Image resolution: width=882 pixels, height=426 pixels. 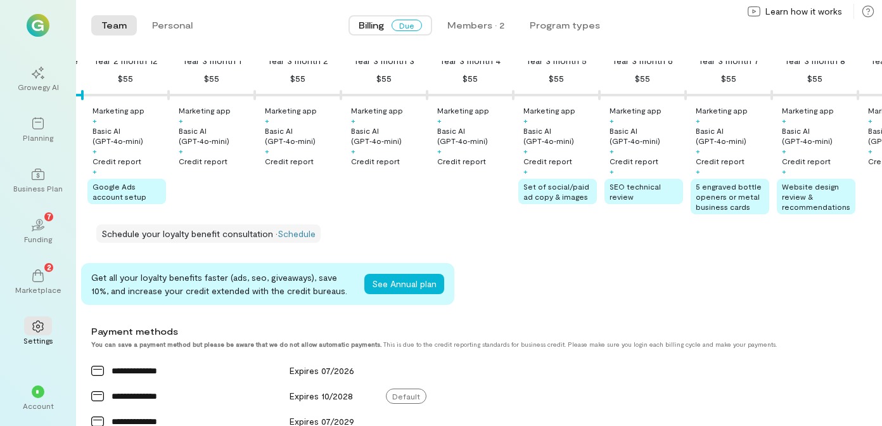 I want to click on a: Settings, so click(x=38, y=333).